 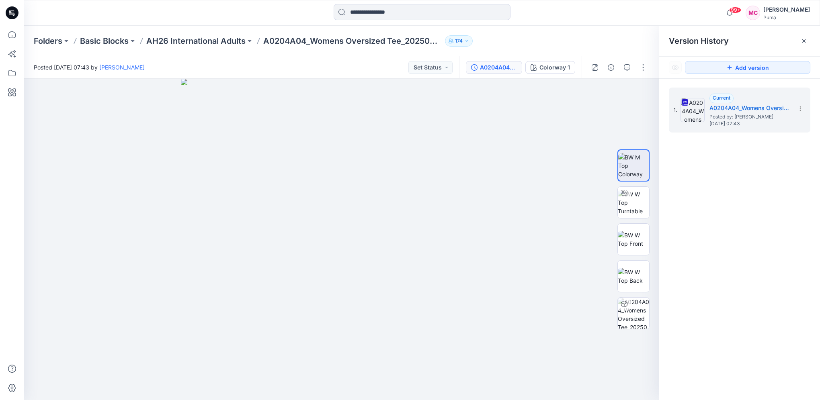 I want to click on span: Version History, so click(x=698, y=41).